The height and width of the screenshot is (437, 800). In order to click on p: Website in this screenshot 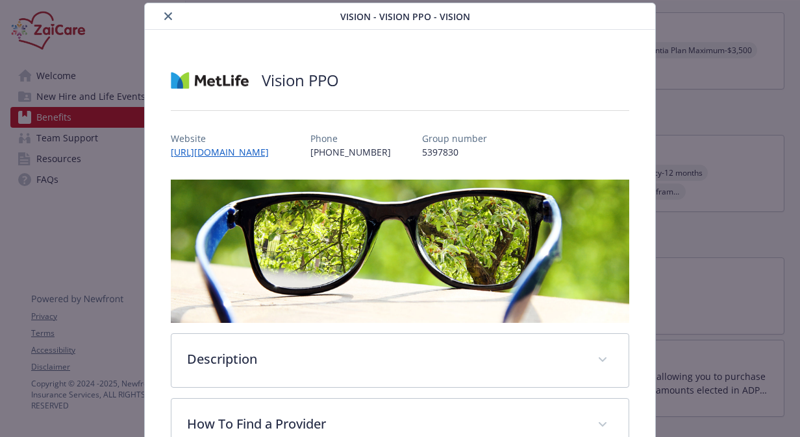, I will do `click(225, 138)`.